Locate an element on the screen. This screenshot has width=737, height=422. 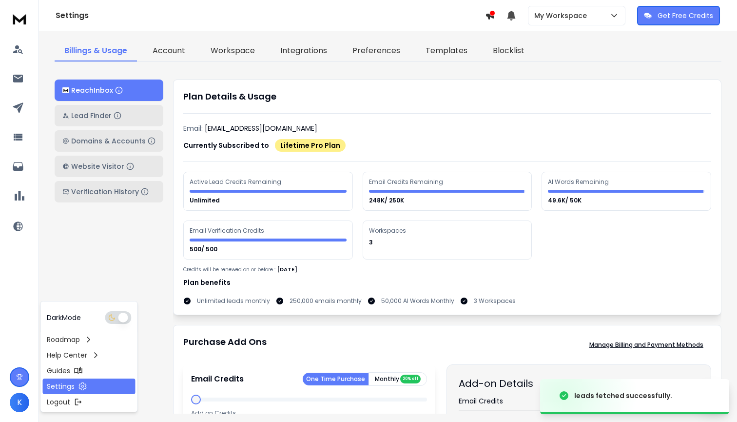
p: 250,000 emails monthly is located at coordinates (326, 301).